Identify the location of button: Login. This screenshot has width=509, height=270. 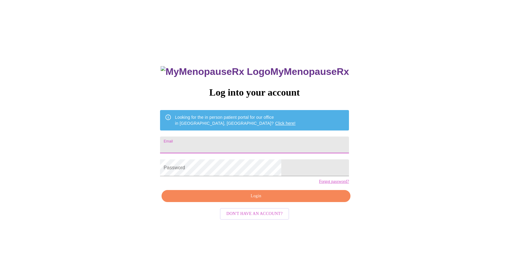
(256, 196).